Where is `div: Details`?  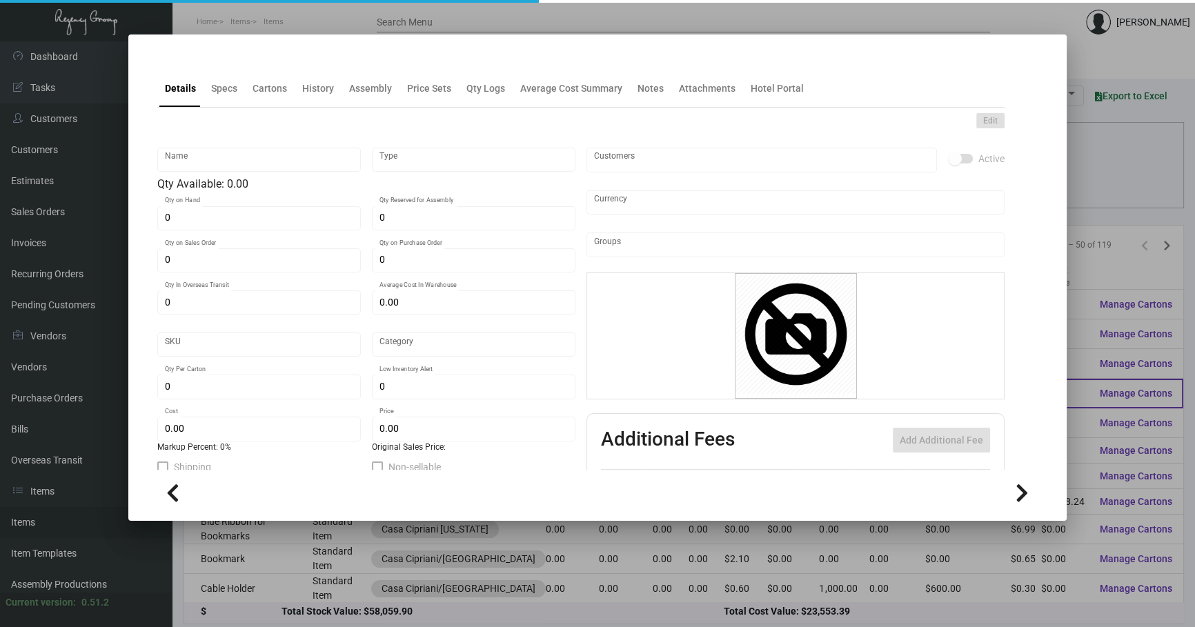
div: Details is located at coordinates (180, 88).